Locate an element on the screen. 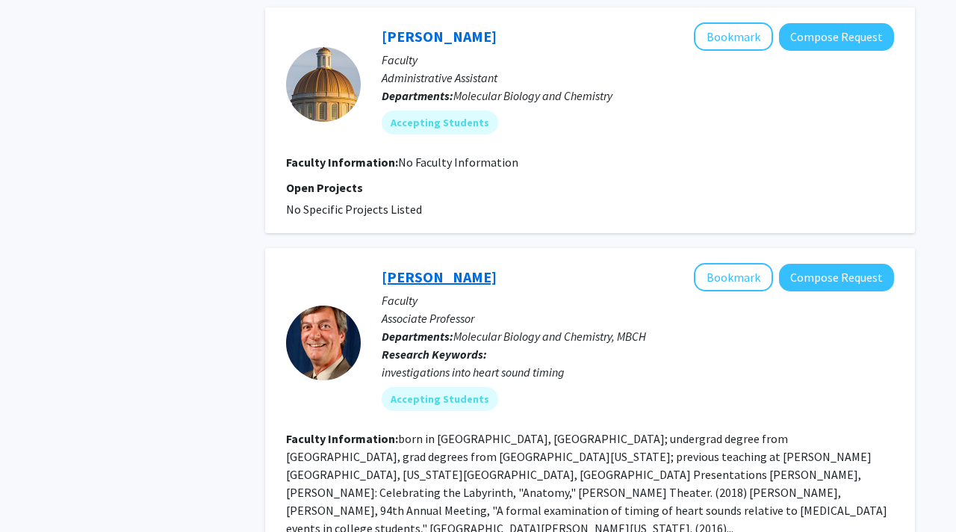 The width and height of the screenshot is (956, 532). div: investigations into heart sound timing is located at coordinates (638, 372).